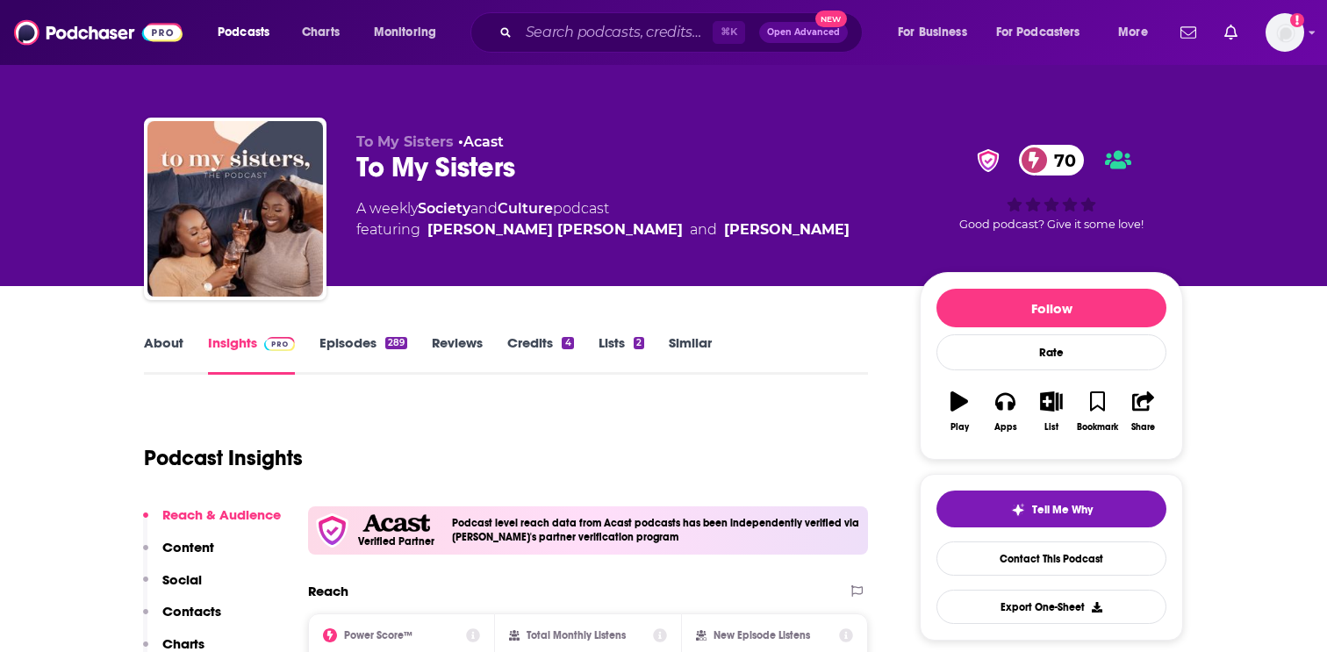  What do you see at coordinates (178, 555) in the screenshot?
I see `button: Content` at bounding box center [178, 555].